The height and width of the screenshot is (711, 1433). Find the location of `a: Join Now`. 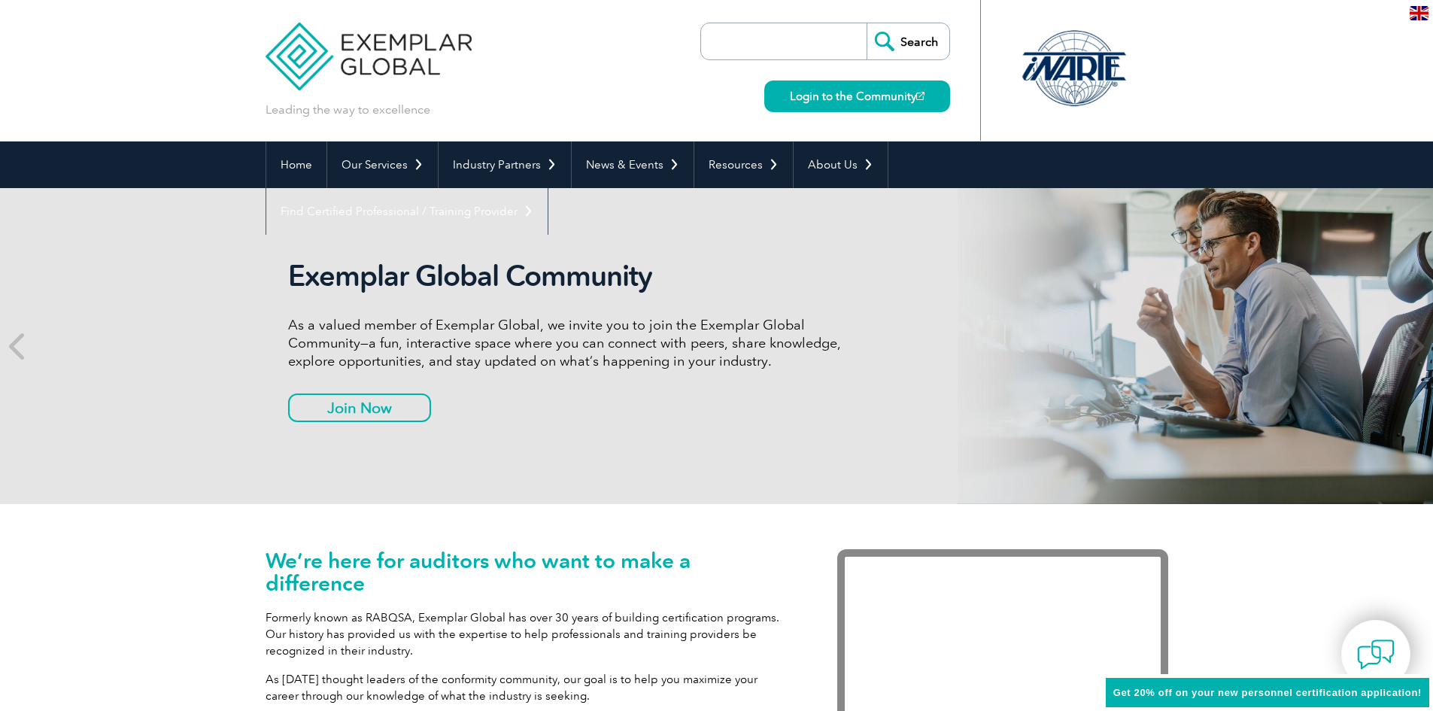

a: Join Now is located at coordinates (360, 408).